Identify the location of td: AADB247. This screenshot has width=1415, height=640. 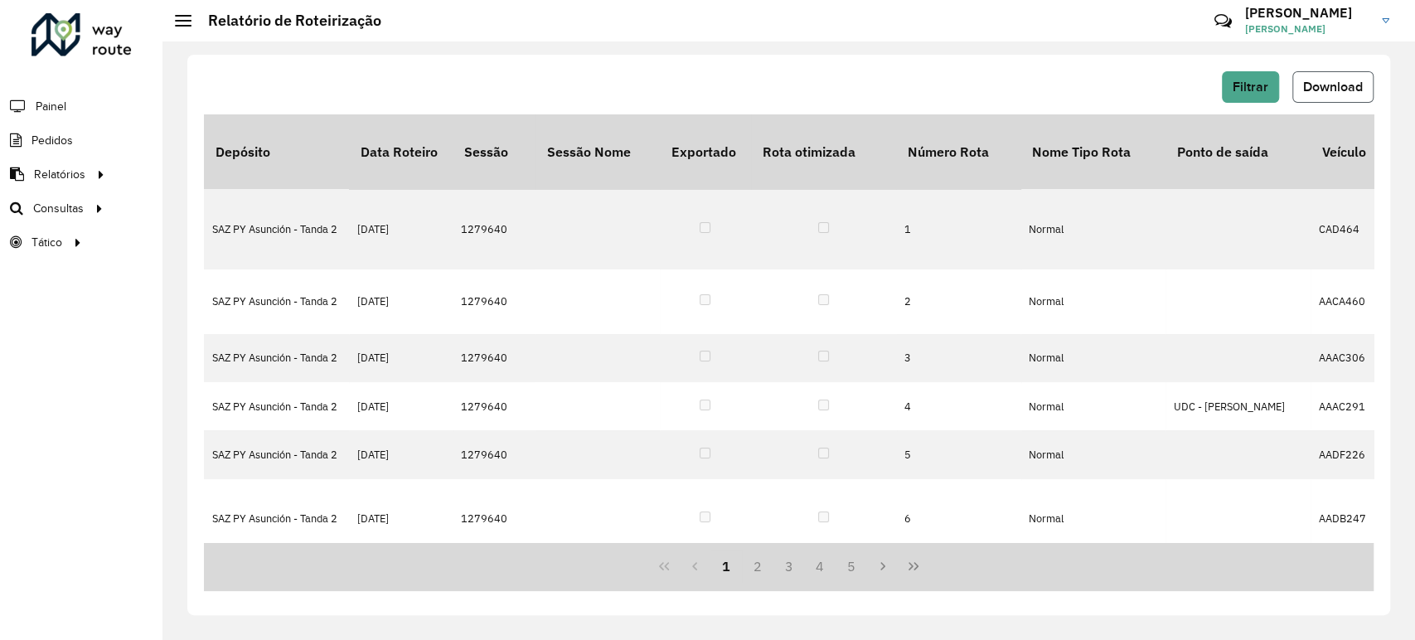
(1352, 519).